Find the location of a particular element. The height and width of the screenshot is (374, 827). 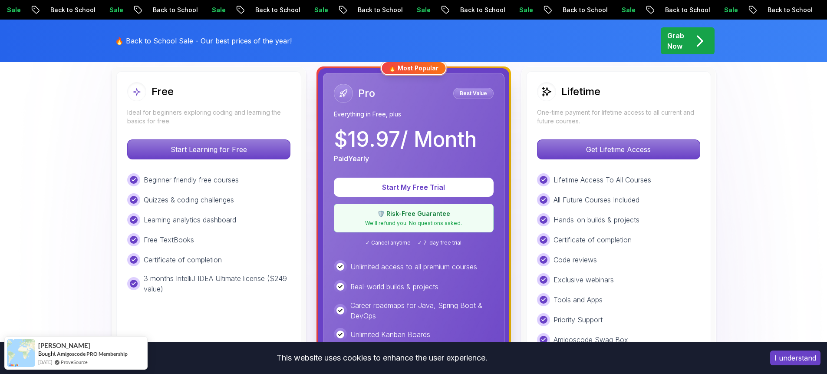

p: One-time payment for lifetime access to all current and future courses. is located at coordinates (618, 117).